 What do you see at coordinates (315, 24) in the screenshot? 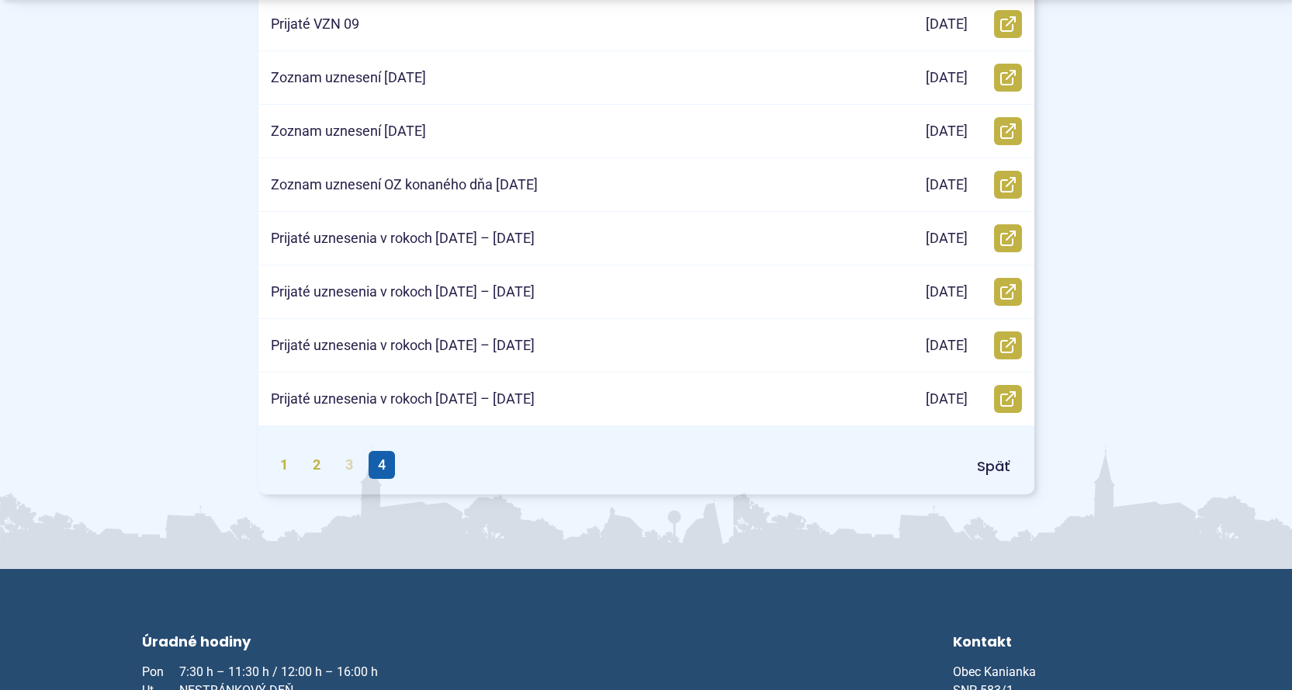
I see `p: Prijaté VZN 09` at bounding box center [315, 24].